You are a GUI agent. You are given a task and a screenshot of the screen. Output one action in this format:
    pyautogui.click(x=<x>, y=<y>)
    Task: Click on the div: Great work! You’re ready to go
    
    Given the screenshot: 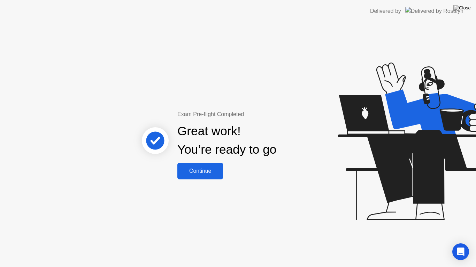 What is the action you would take?
    pyautogui.click(x=227, y=141)
    